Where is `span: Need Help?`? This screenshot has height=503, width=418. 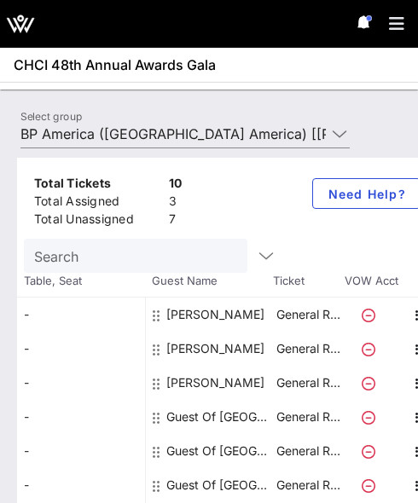 span: Need Help? is located at coordinates (366, 194).